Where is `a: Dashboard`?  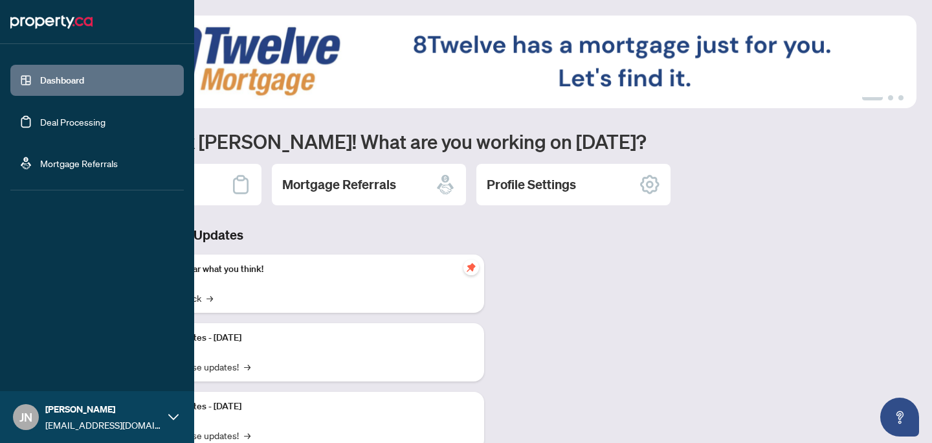 a: Dashboard is located at coordinates (62, 80).